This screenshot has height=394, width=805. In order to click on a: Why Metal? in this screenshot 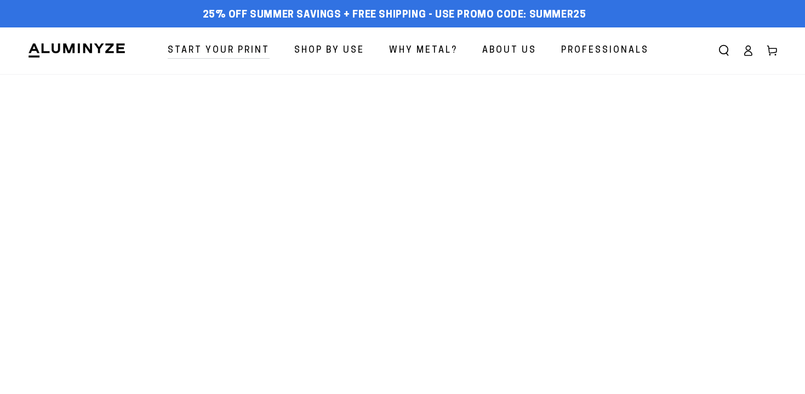, I will do `click(423, 50)`.